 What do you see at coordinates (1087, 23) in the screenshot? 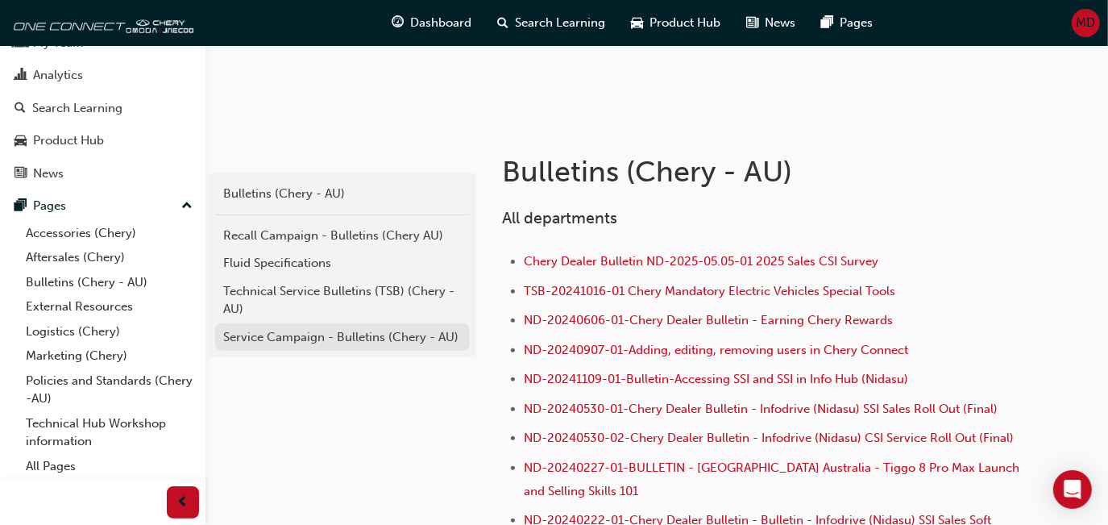
I see `span: MD` at bounding box center [1087, 23].